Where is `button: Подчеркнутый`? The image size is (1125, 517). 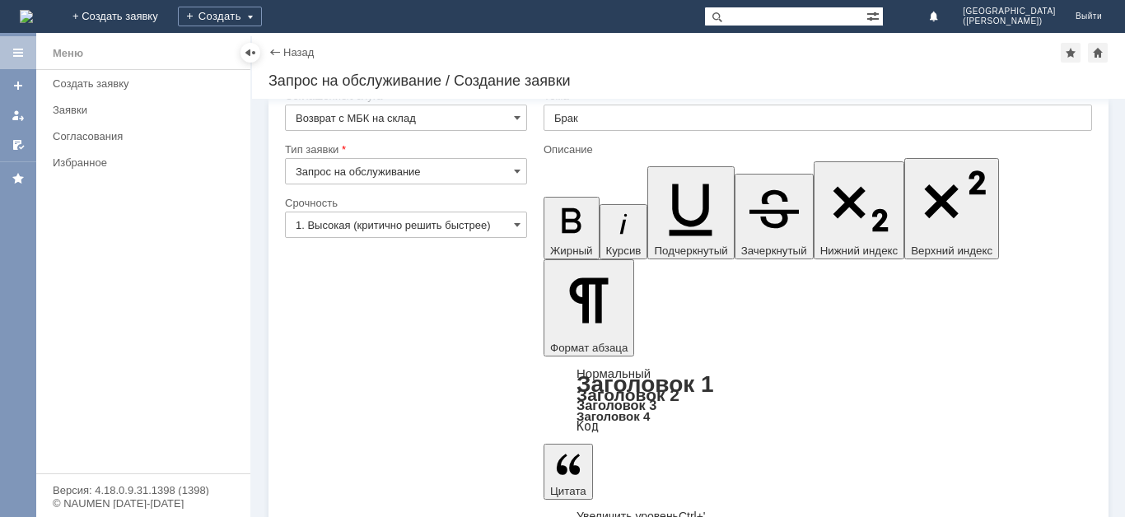 button: Подчеркнутый is located at coordinates (690, 212).